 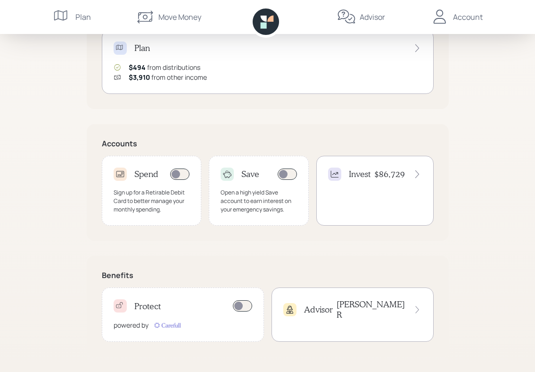 I want to click on h4: Plan, so click(x=142, y=48).